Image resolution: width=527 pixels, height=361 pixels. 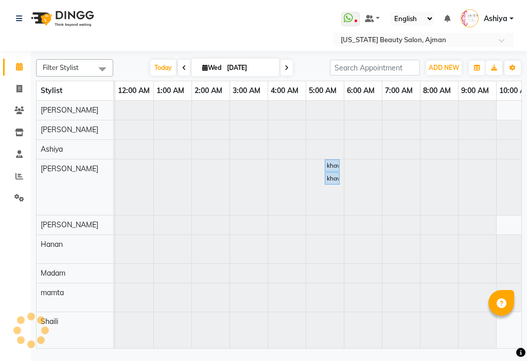 What do you see at coordinates (360, 91) in the screenshot?
I see `a: 6:00 AM` at bounding box center [360, 91].